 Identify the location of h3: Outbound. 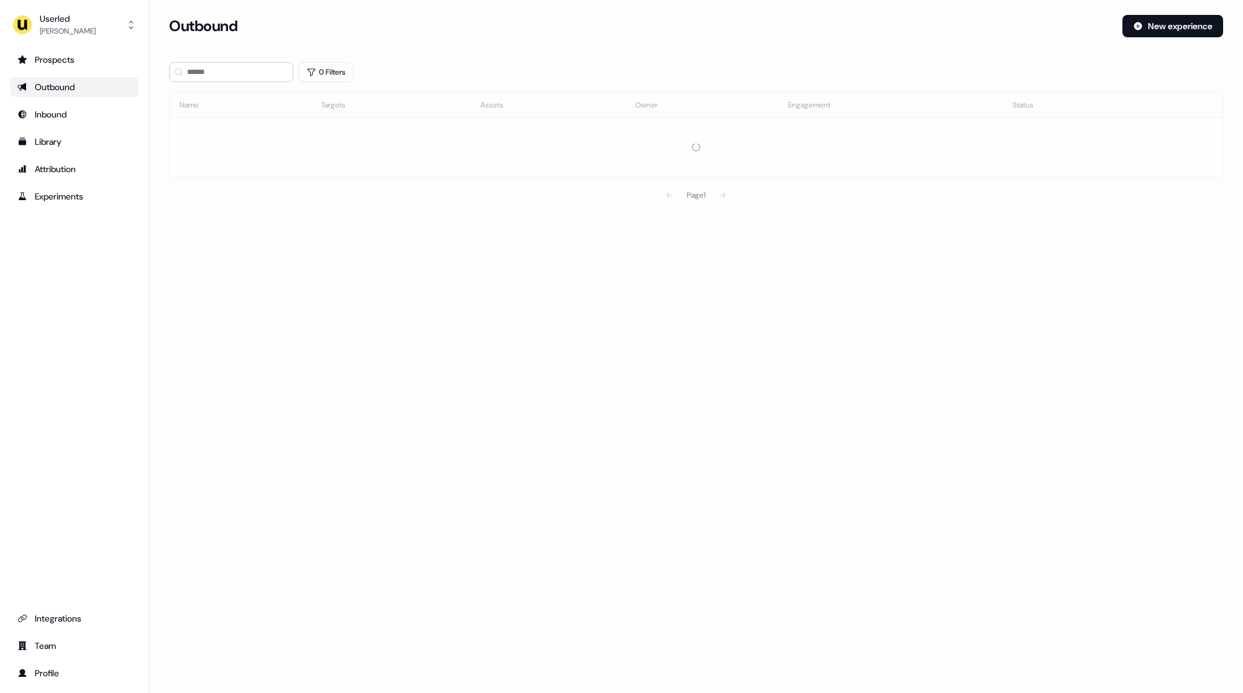
(203, 26).